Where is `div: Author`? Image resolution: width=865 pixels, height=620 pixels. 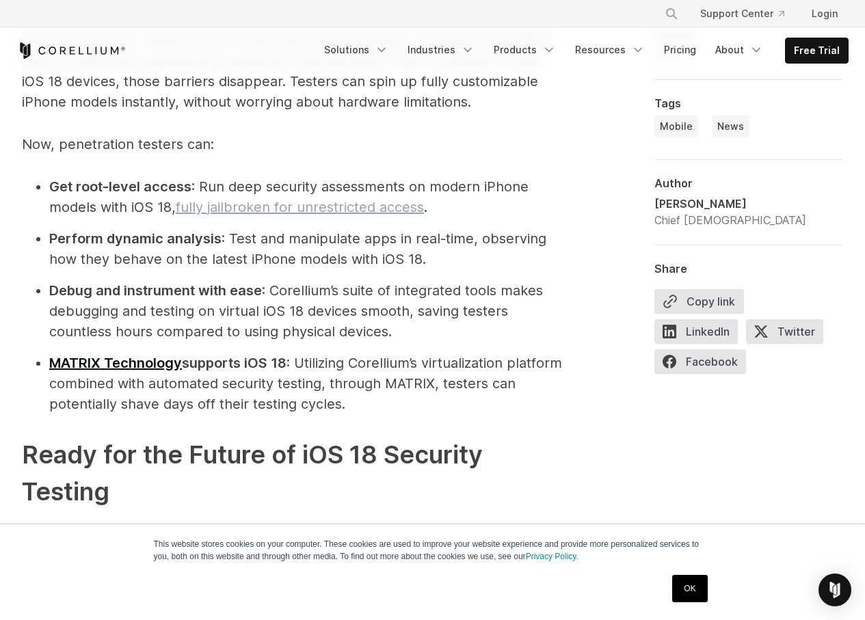
div: Author is located at coordinates (749, 183).